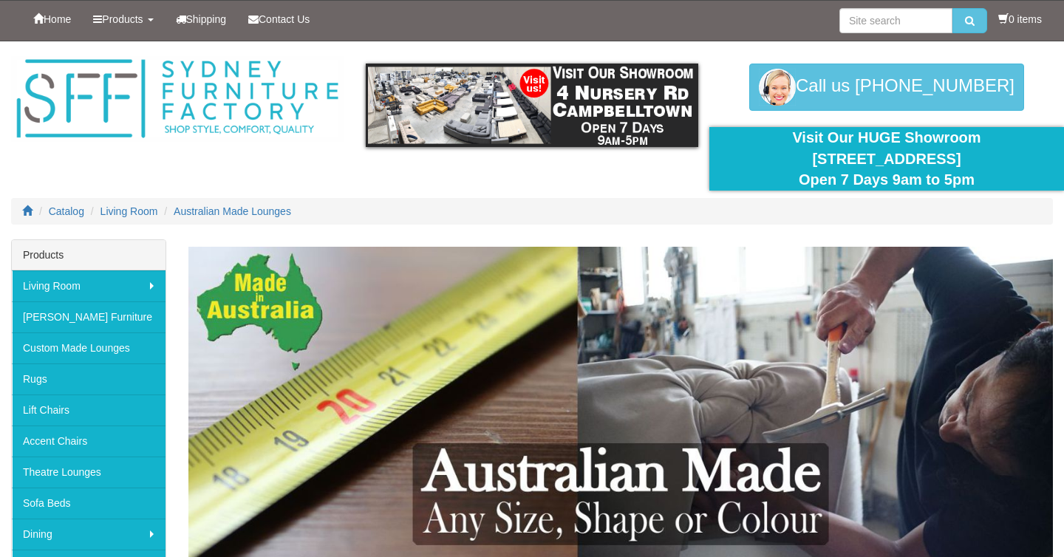  Describe the element at coordinates (284, 19) in the screenshot. I see `span: Contact Us` at that location.